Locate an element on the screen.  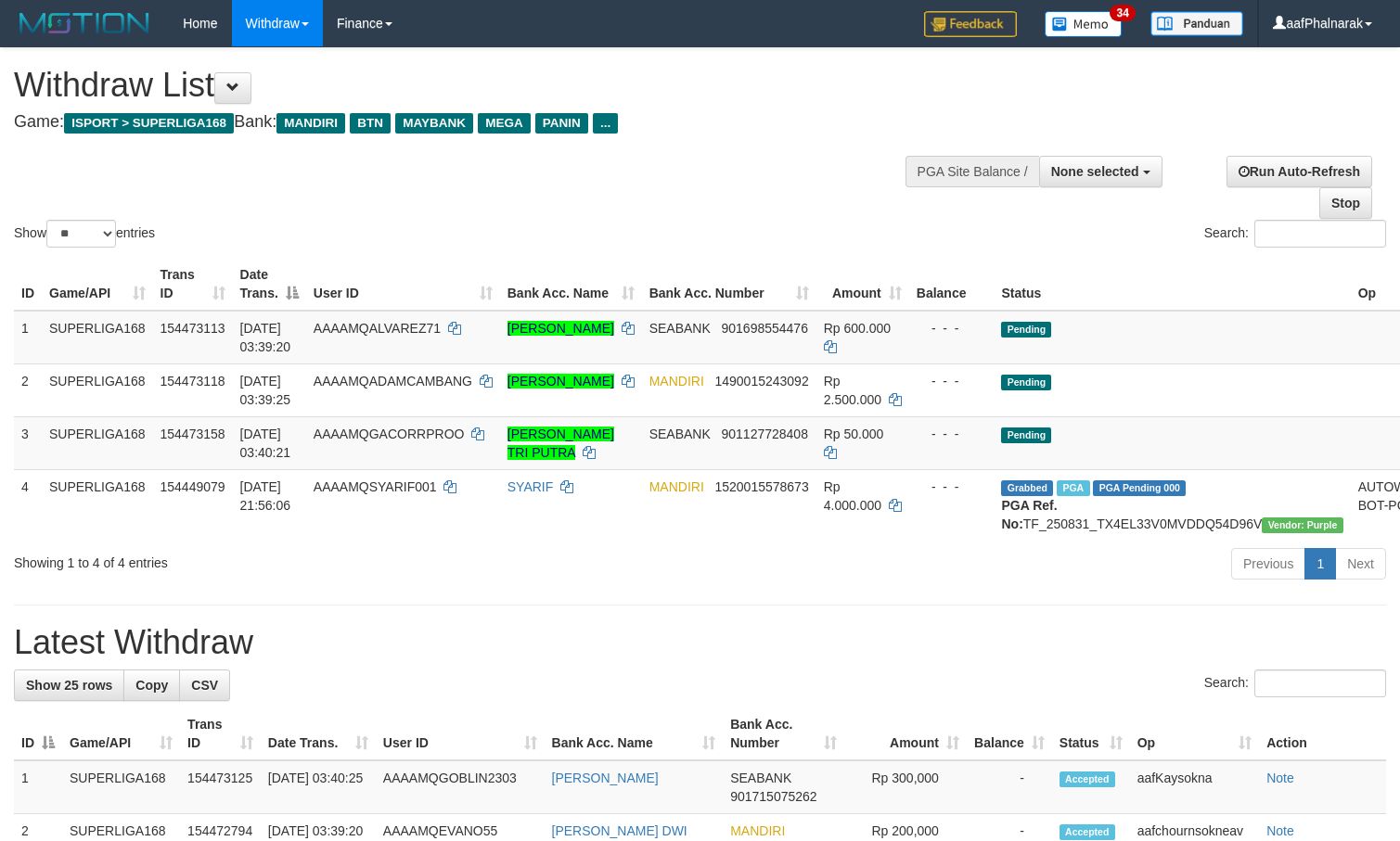
span: Copy 901127728408 to clipboard is located at coordinates (764, 434).